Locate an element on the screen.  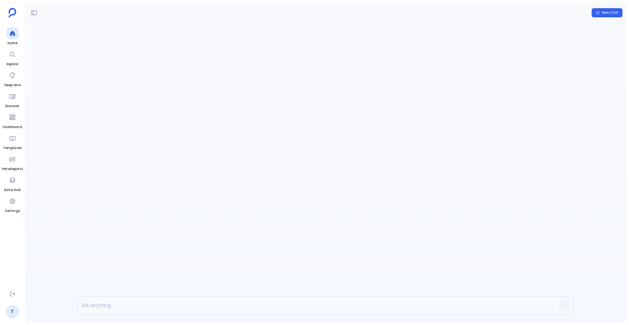
a: Deep Dive is located at coordinates (12, 79).